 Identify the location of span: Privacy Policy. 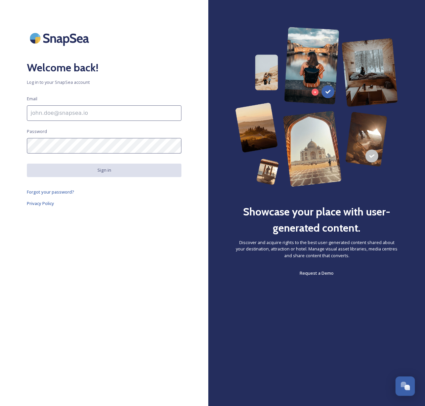
(40, 203).